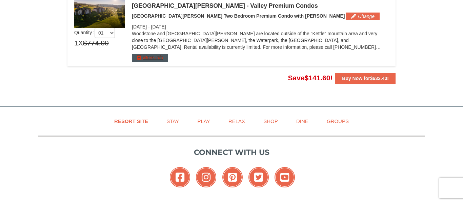 This screenshot has width=463, height=203. Describe the element at coordinates (76, 43) in the screenshot. I see `span: 1` at that location.